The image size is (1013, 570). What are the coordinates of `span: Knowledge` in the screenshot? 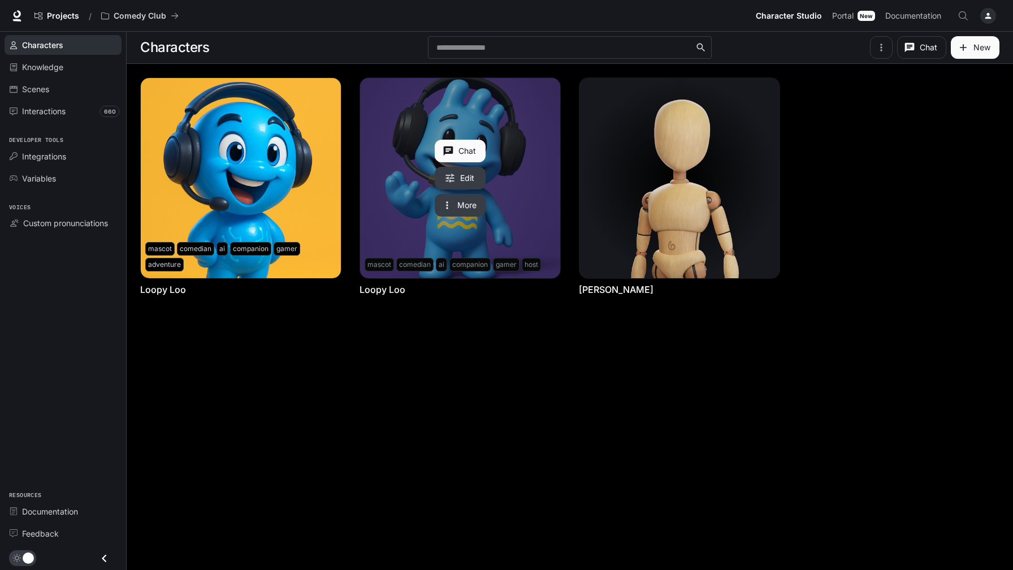 It's located at (42, 67).